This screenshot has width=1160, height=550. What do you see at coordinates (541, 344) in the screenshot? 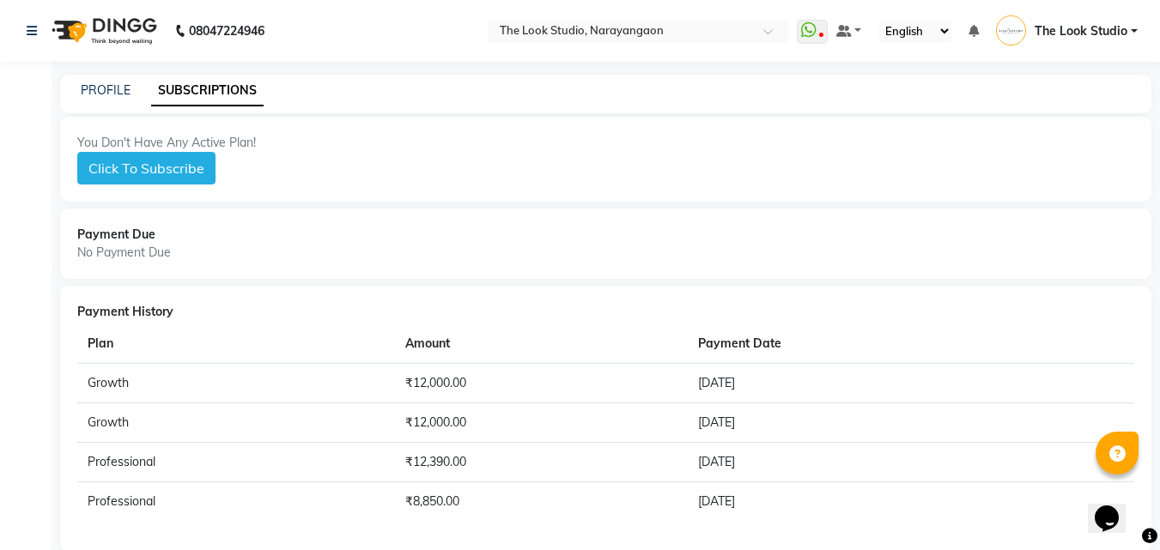
I see `th: Amount` at bounding box center [541, 344].